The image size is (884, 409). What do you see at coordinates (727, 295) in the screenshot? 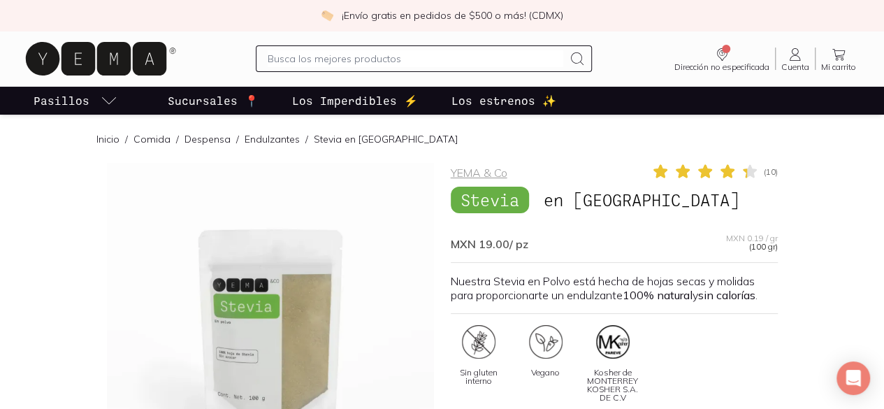
I see `strong: sin calorías` at bounding box center [727, 295].